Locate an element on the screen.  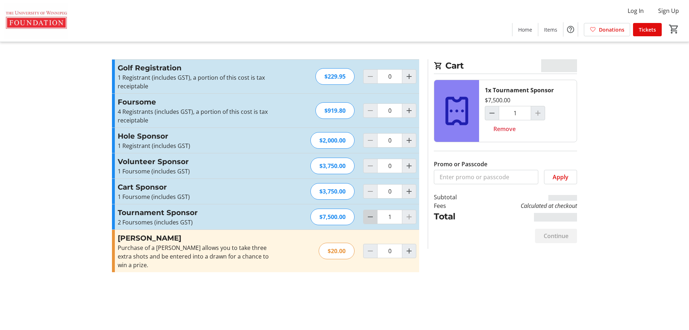
p: 2 Foursomes (includes GST) is located at coordinates (196, 222).